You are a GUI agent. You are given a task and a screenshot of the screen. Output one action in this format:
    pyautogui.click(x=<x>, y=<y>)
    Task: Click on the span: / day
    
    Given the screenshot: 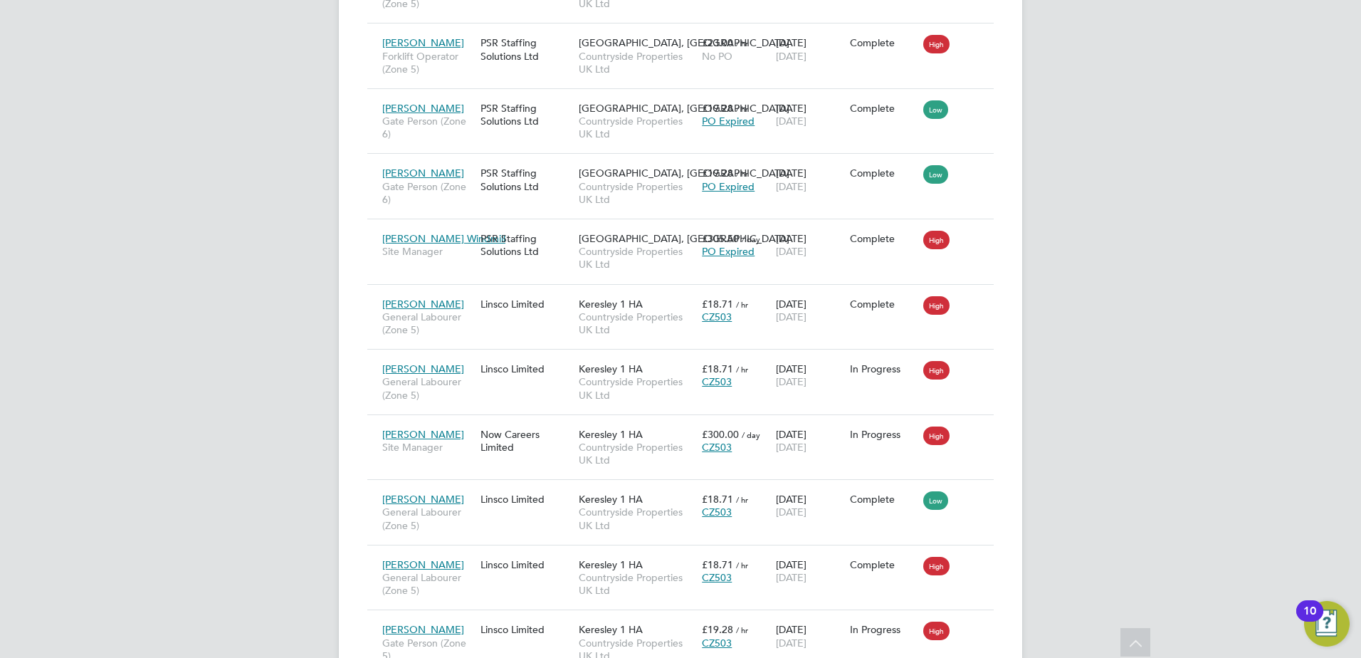 What is the action you would take?
    pyautogui.click(x=751, y=239)
    